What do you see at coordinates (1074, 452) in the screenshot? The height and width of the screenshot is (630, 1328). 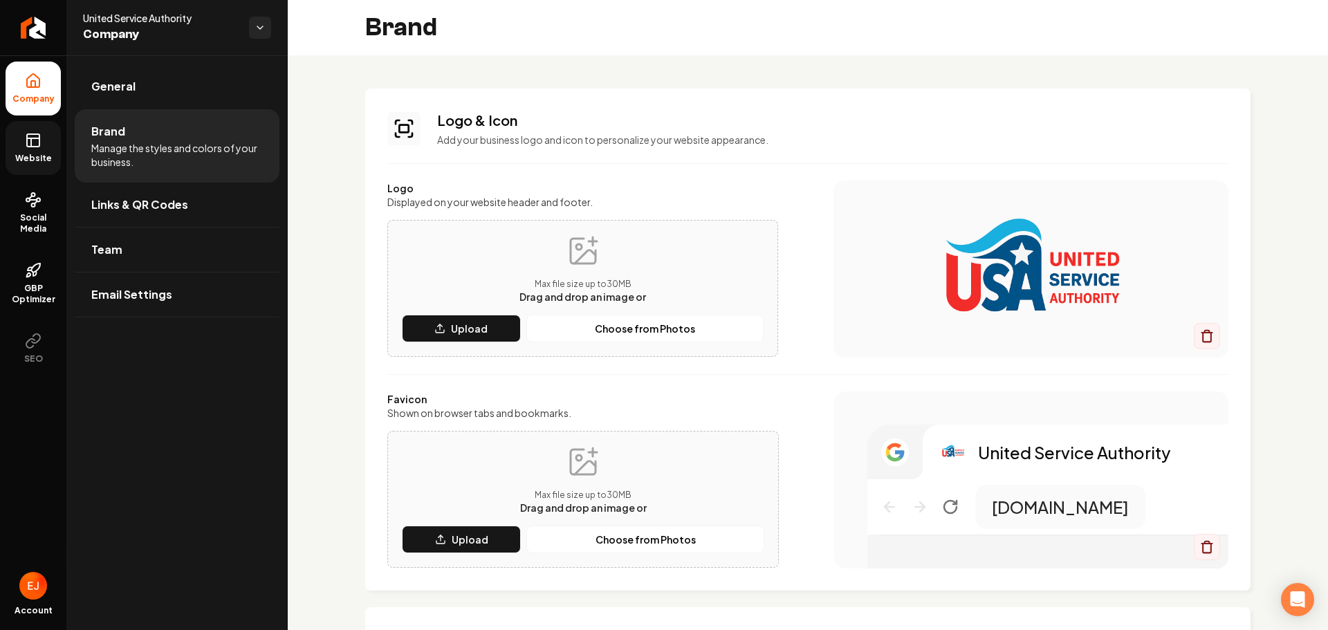 I see `p: United Service Authority` at bounding box center [1074, 452].